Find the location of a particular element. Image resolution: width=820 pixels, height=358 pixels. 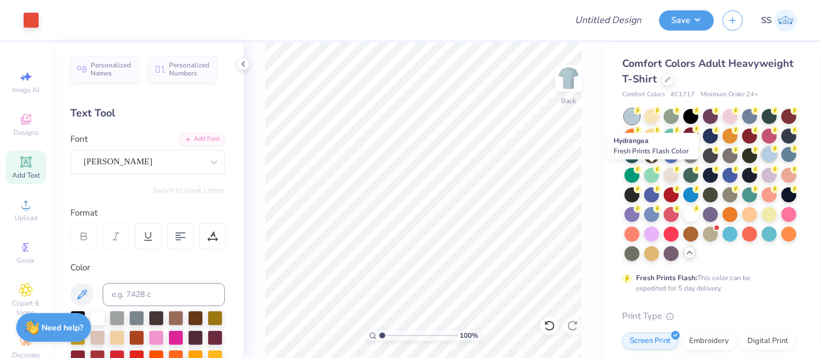

div: Screen Print is located at coordinates (650, 341).